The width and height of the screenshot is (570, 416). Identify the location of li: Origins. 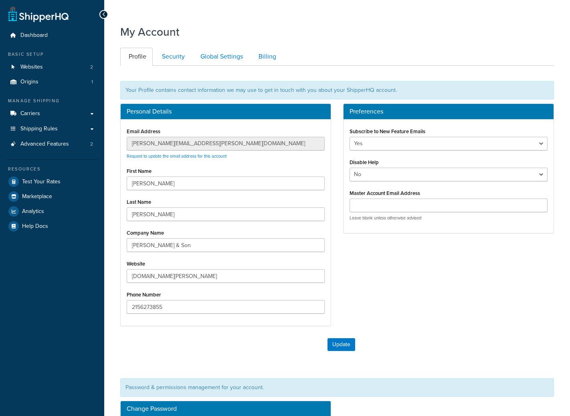
(52, 82).